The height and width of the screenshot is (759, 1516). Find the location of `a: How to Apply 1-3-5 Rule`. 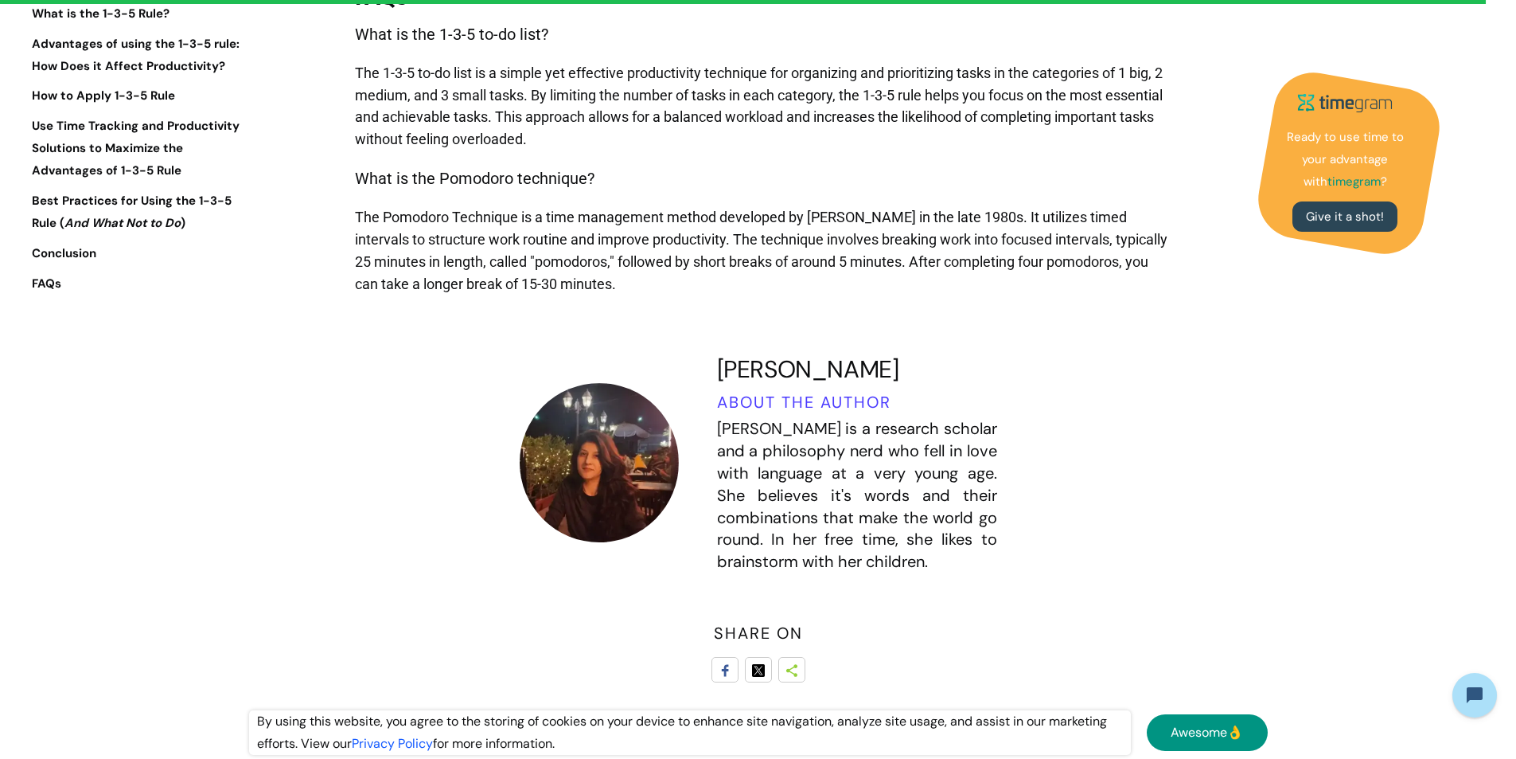

a: How to Apply 1-3-5 Rule is located at coordinates (135, 97).